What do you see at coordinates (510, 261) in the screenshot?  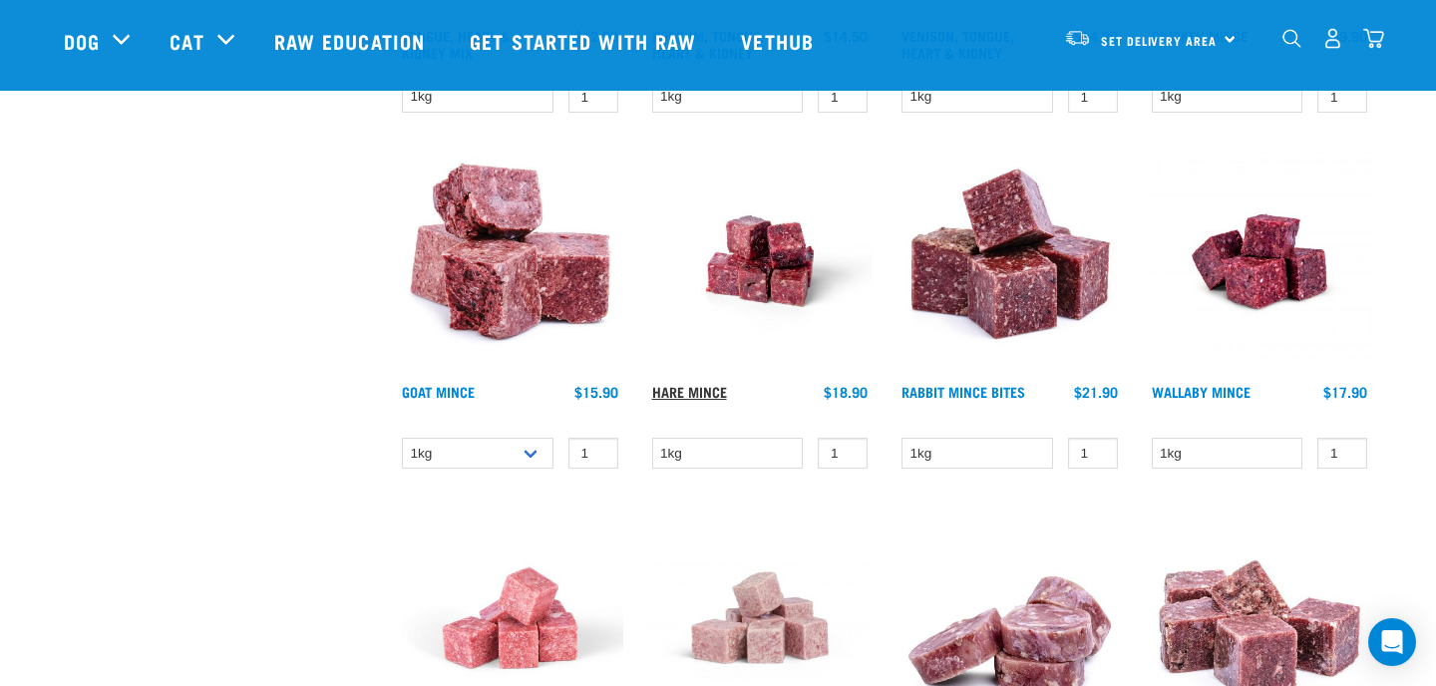 I see `img: 1077 Wild Goat Mince 01` at bounding box center [510, 261].